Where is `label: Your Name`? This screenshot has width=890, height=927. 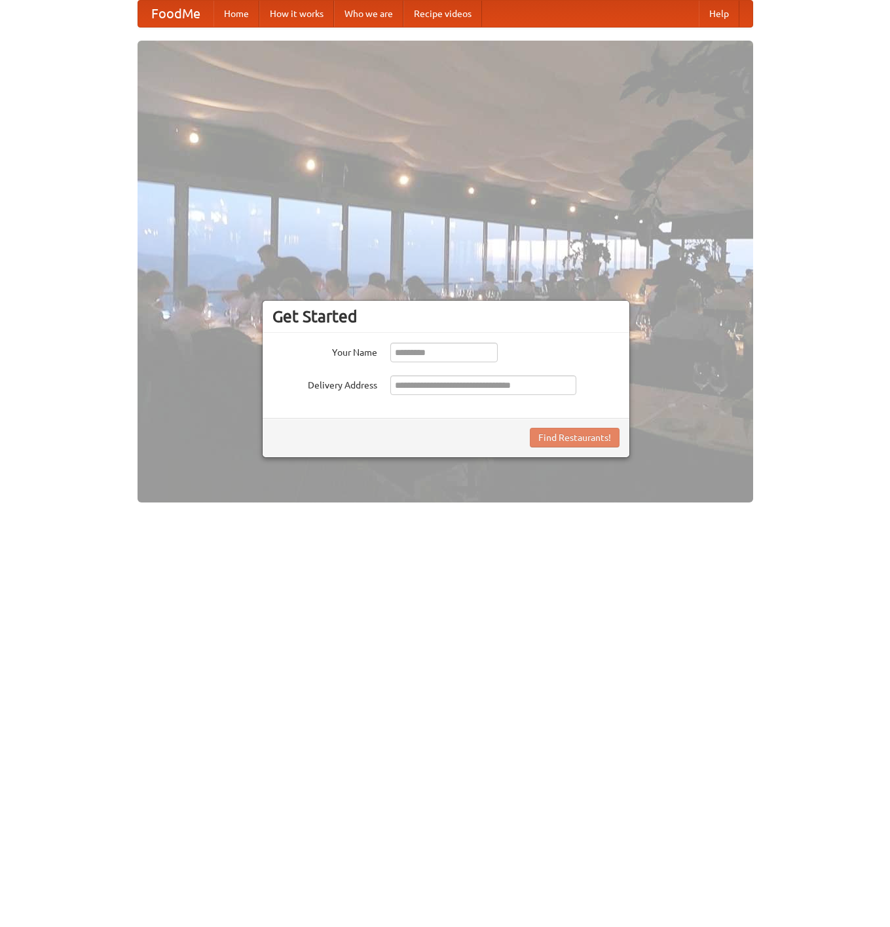 label: Your Name is located at coordinates (325, 351).